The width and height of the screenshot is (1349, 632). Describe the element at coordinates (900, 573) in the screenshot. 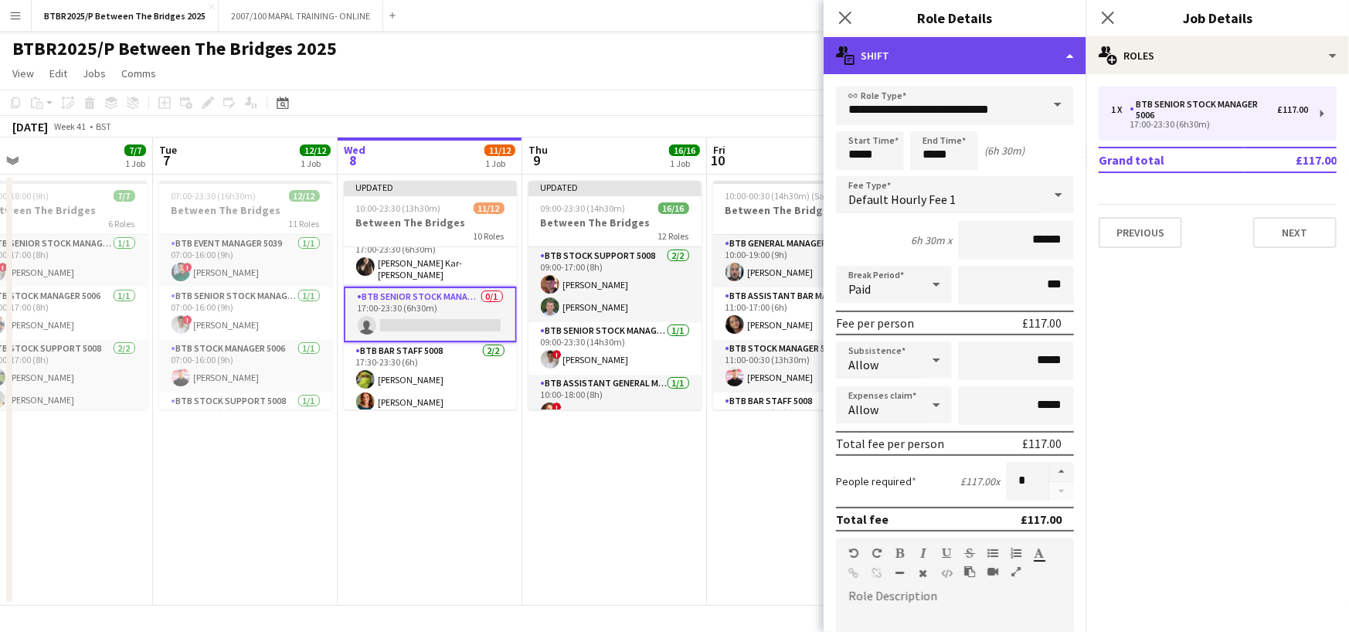

I see `button: Horizontal Line` at that location.